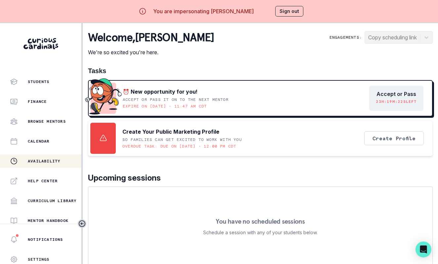  I want to click on p: Accept or Pass, so click(397, 94).